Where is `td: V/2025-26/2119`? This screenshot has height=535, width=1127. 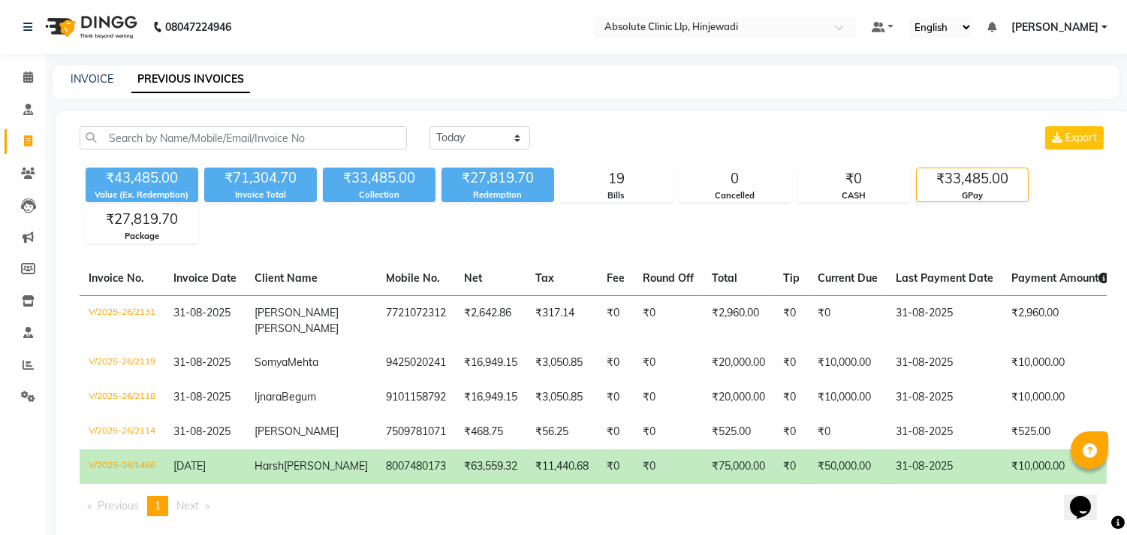
td: V/2025-26/2119 is located at coordinates (122, 363).